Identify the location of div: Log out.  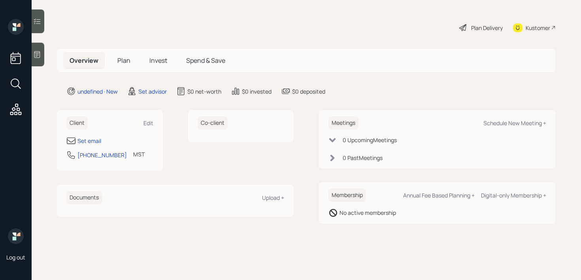
(16, 257).